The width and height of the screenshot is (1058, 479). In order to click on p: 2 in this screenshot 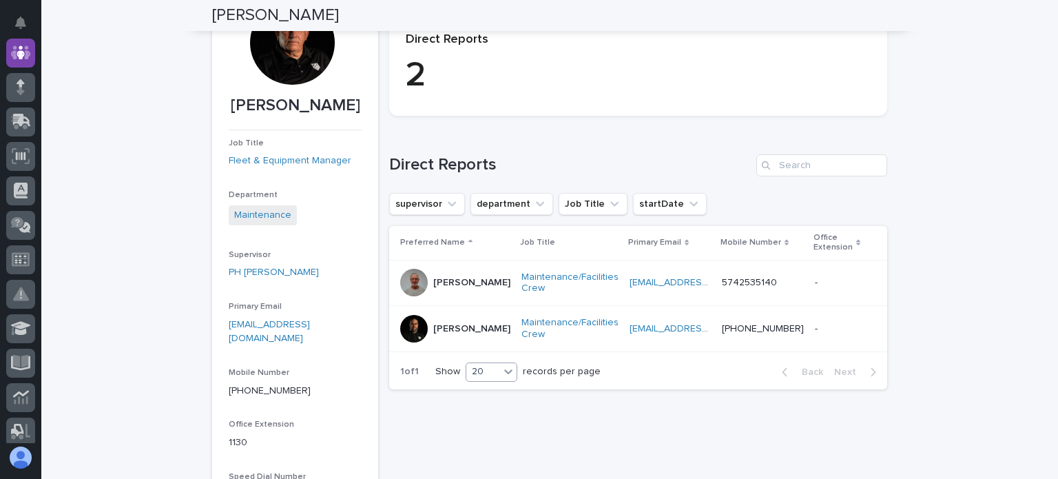, I will do `click(638, 76)`.